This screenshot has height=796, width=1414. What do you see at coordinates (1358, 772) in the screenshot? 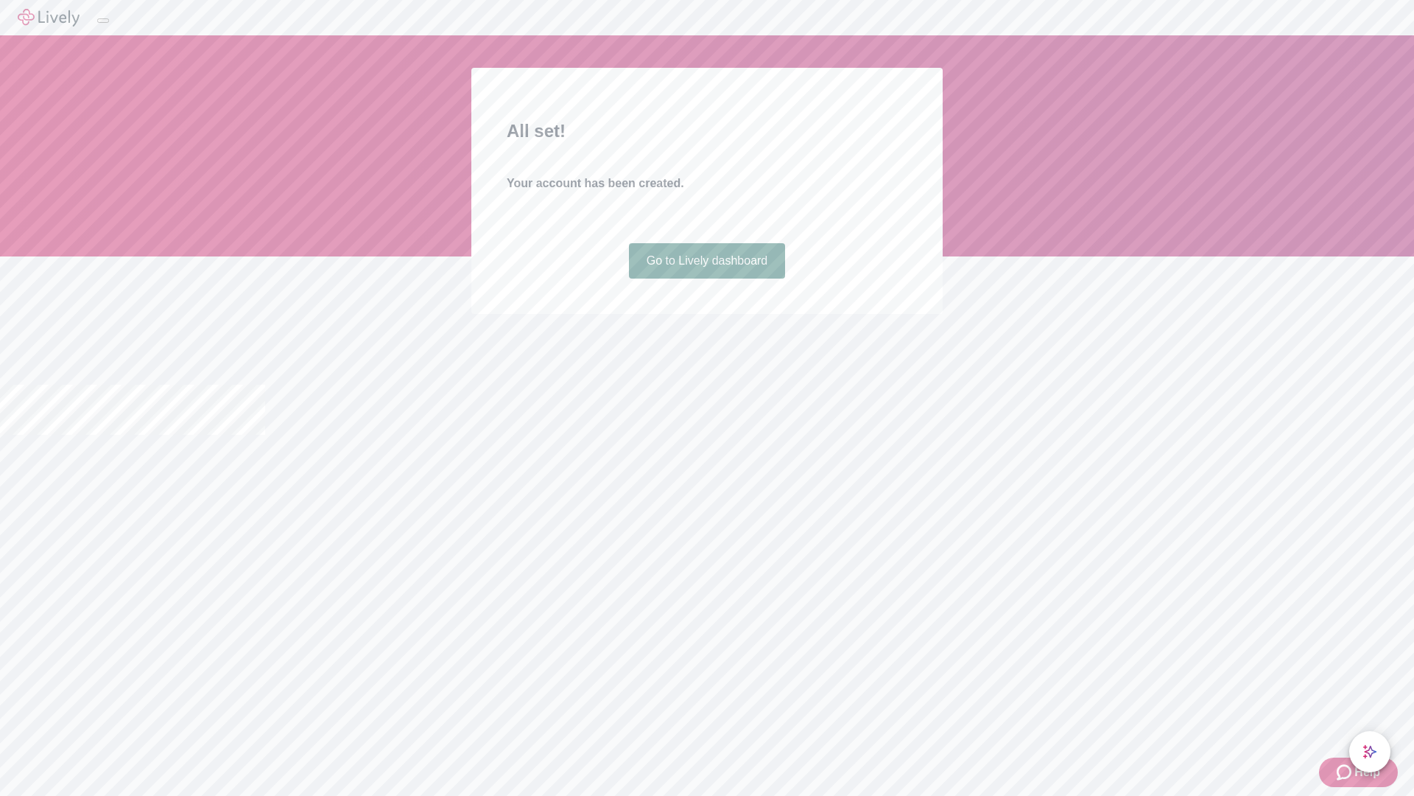
I see `button: Zendesk support iconHelp` at bounding box center [1358, 772].